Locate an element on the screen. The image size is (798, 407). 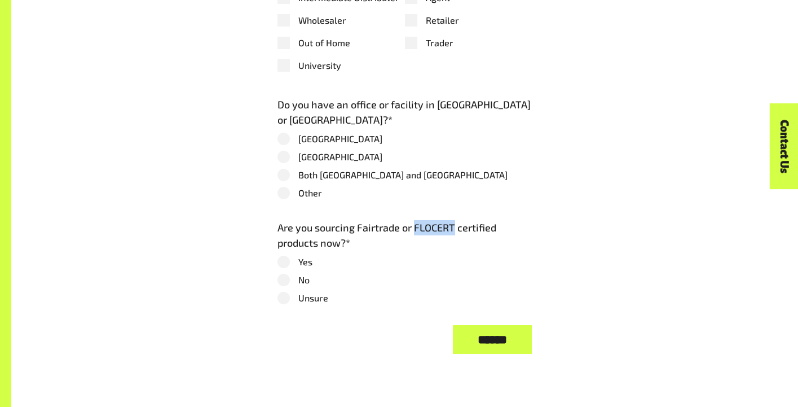
label: University is located at coordinates (341, 65).